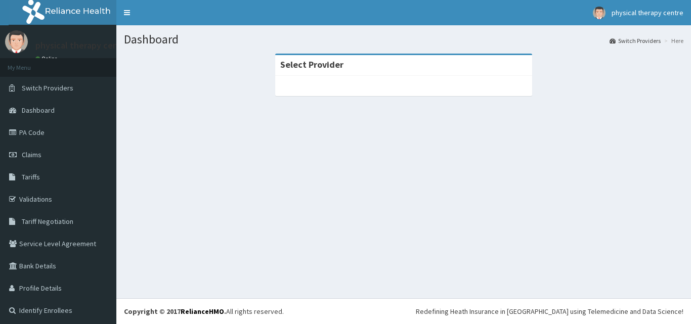 The image size is (691, 324). I want to click on footer: All rights reserved., so click(403, 311).